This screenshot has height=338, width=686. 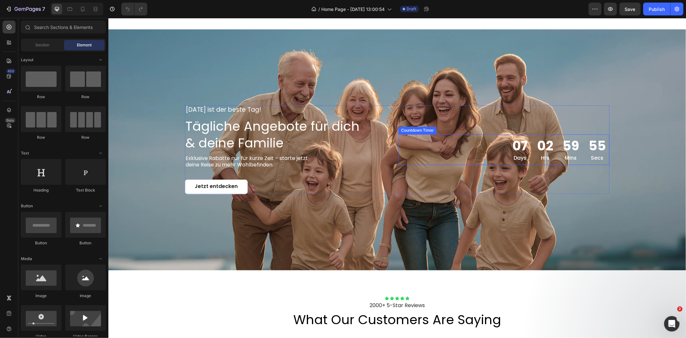 I want to click on span: Layout, so click(x=27, y=60).